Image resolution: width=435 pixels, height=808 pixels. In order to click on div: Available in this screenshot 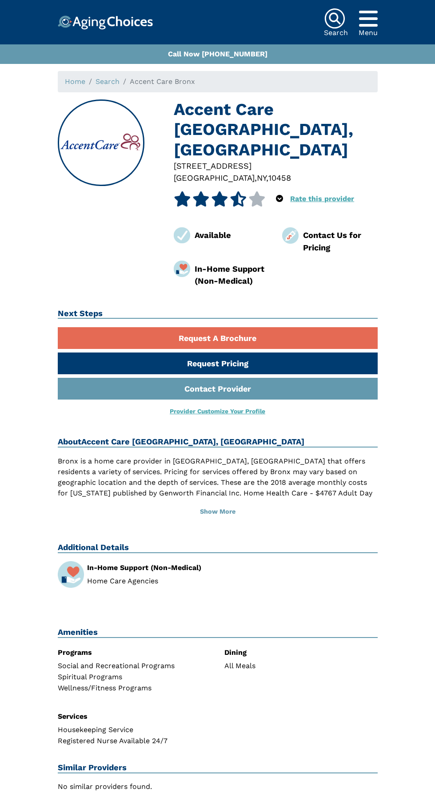, I will do `click(231, 235)`.